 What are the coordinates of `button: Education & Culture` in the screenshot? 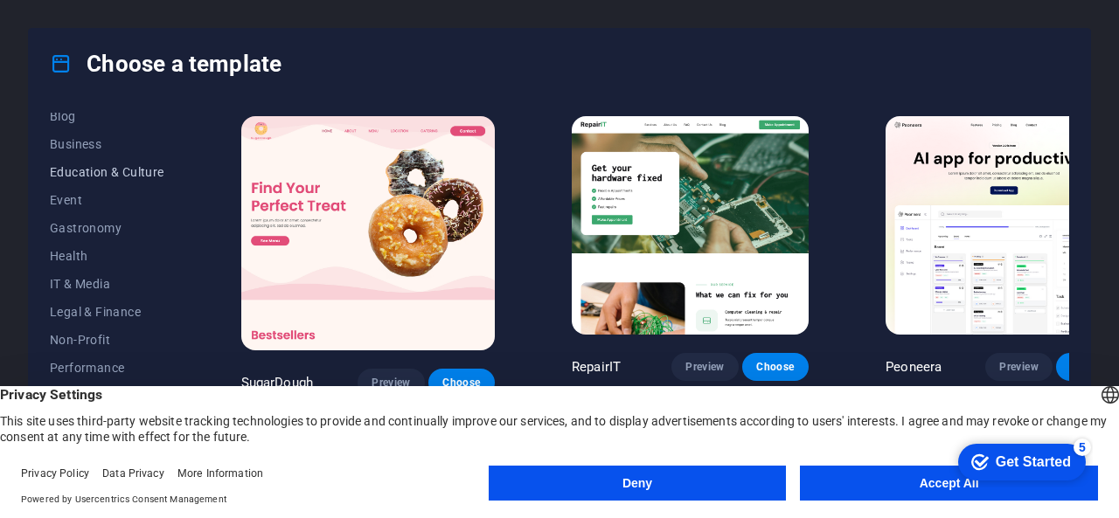 It's located at (107, 172).